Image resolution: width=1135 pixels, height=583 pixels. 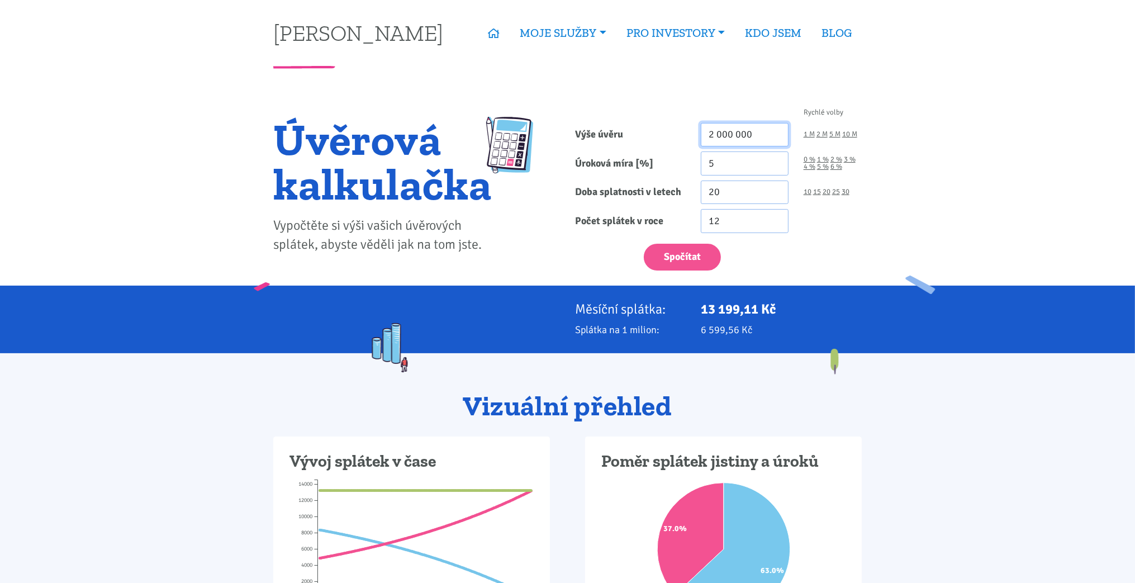 What do you see at coordinates (723, 462) in the screenshot?
I see `h3: Poměr splátek jistiny a úroků` at bounding box center [723, 462].